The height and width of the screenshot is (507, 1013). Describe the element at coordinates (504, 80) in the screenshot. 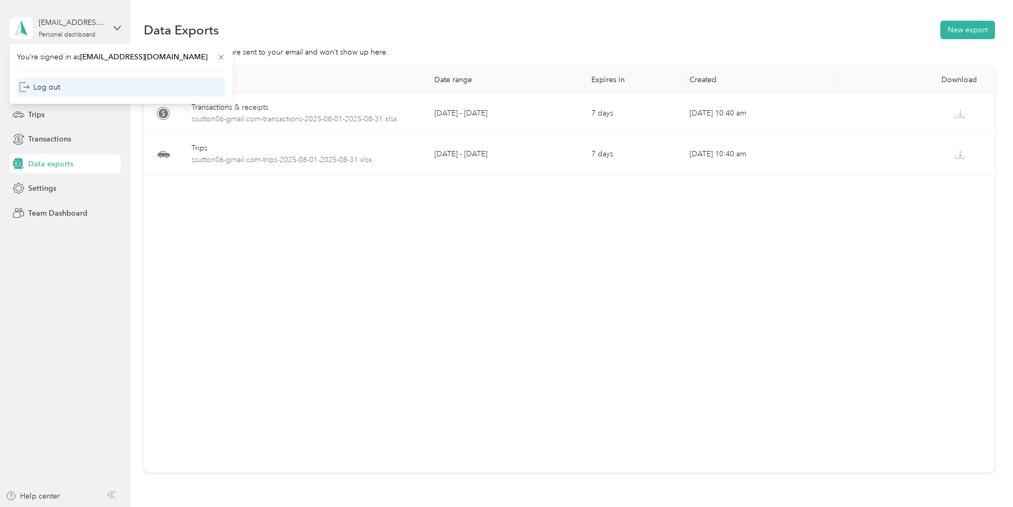

I see `th: Date range` at that location.